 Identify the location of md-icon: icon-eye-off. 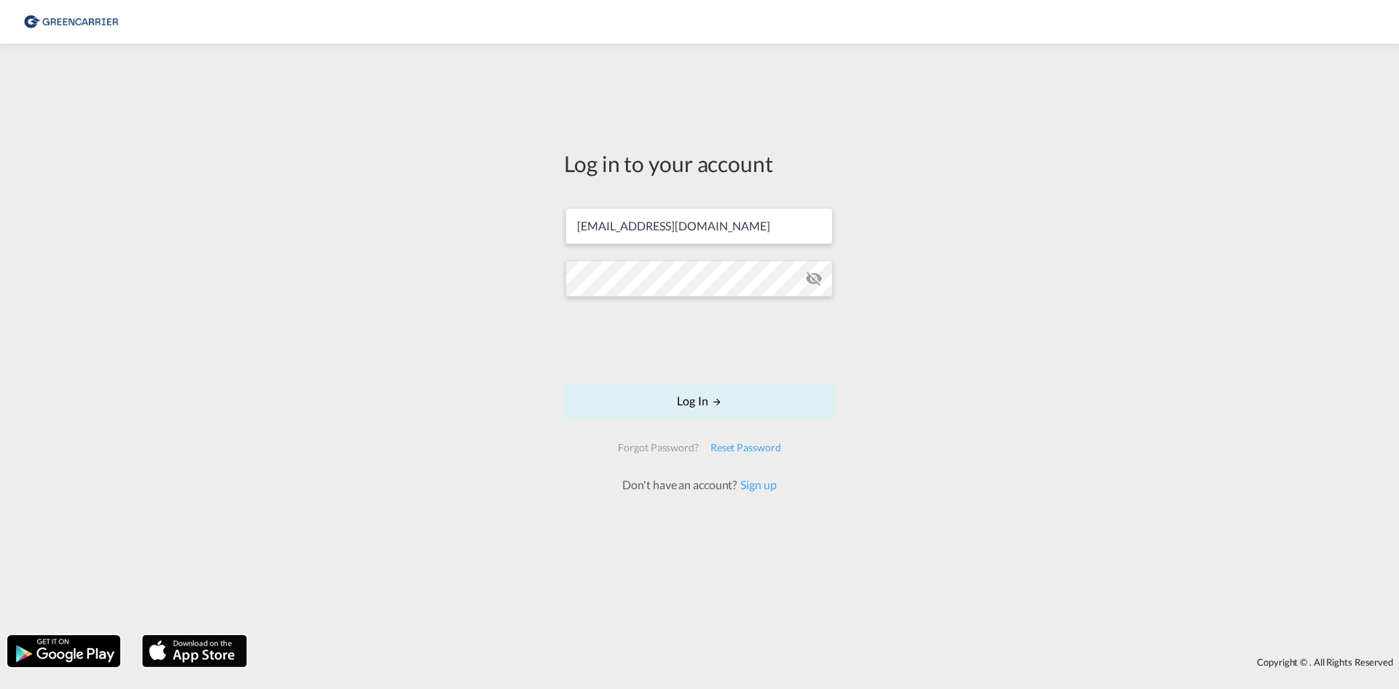
(814, 278).